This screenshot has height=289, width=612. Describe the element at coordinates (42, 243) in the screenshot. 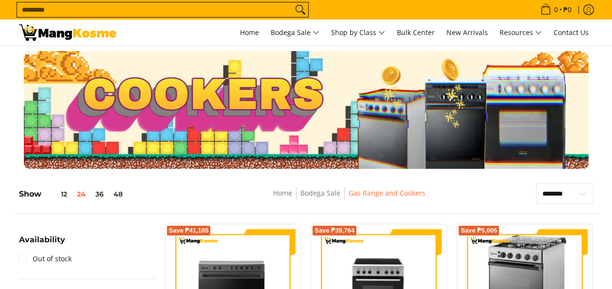

I see `summary: Open` at that location.